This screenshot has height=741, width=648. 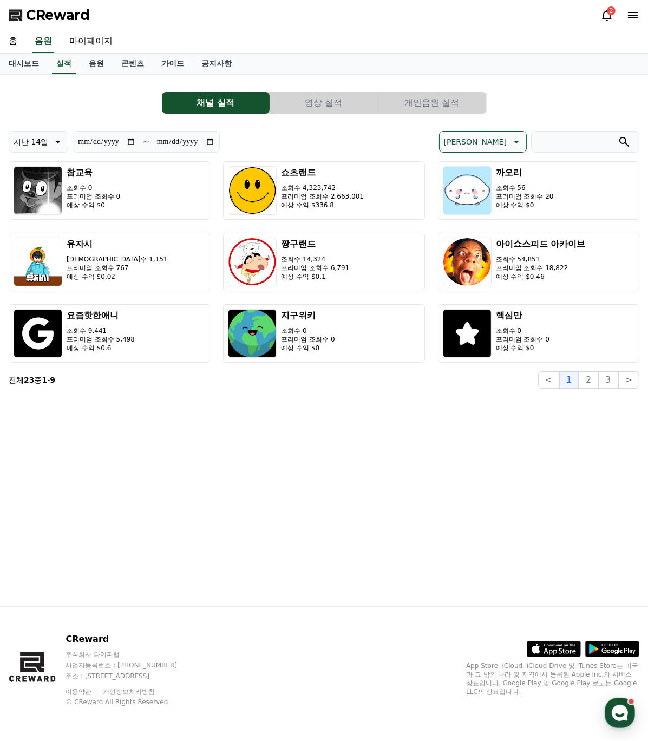 I want to click on h3: 핵심만, so click(x=522, y=315).